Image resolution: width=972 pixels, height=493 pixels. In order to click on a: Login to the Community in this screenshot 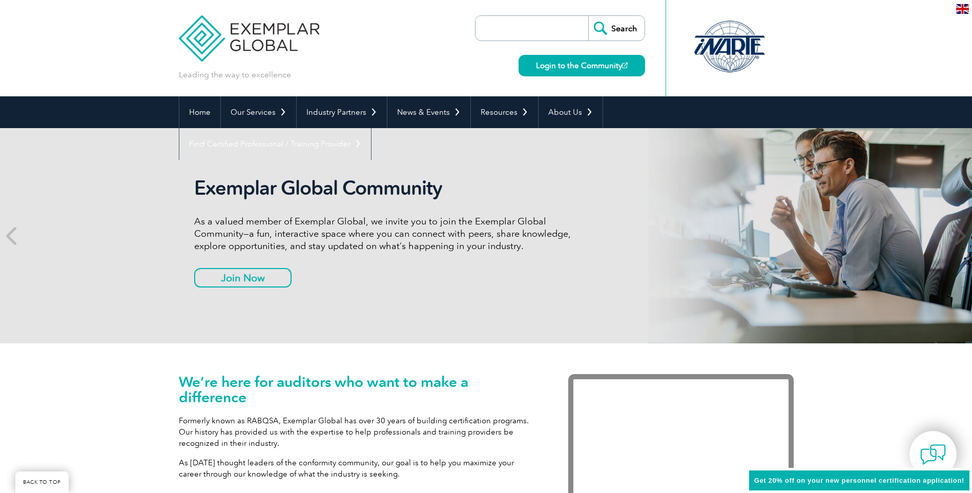, I will do `click(582, 66)`.